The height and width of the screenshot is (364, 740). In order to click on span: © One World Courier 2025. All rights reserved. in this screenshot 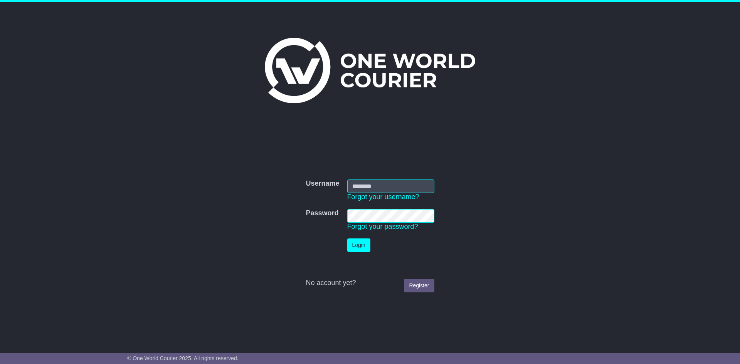, I will do `click(183, 358)`.